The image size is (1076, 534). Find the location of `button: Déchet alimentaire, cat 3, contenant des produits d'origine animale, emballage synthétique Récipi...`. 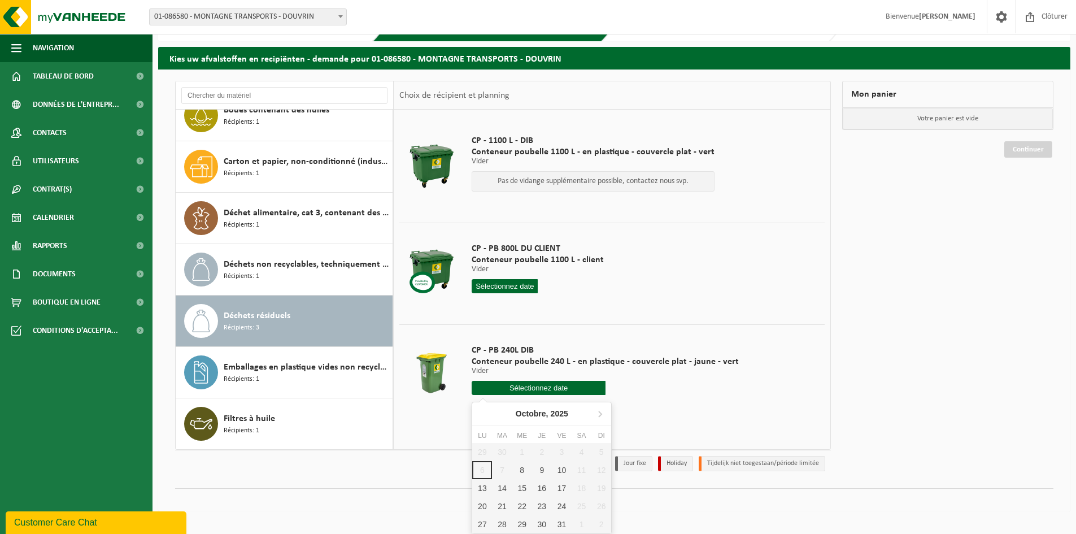

button: Déchet alimentaire, cat 3, contenant des produits d'origine animale, emballage synthétique Récipi... is located at coordinates (284, 218).